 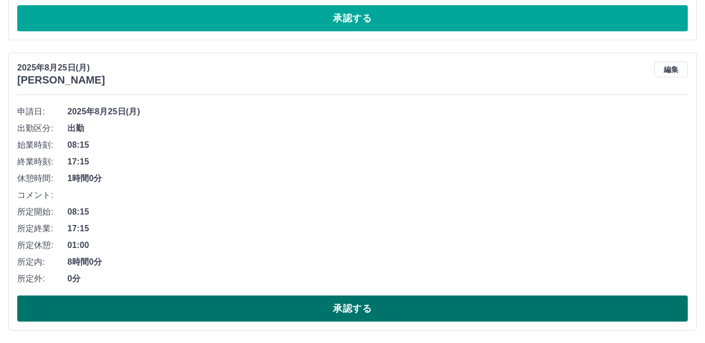 I want to click on span: 終業時刻:, so click(x=42, y=162).